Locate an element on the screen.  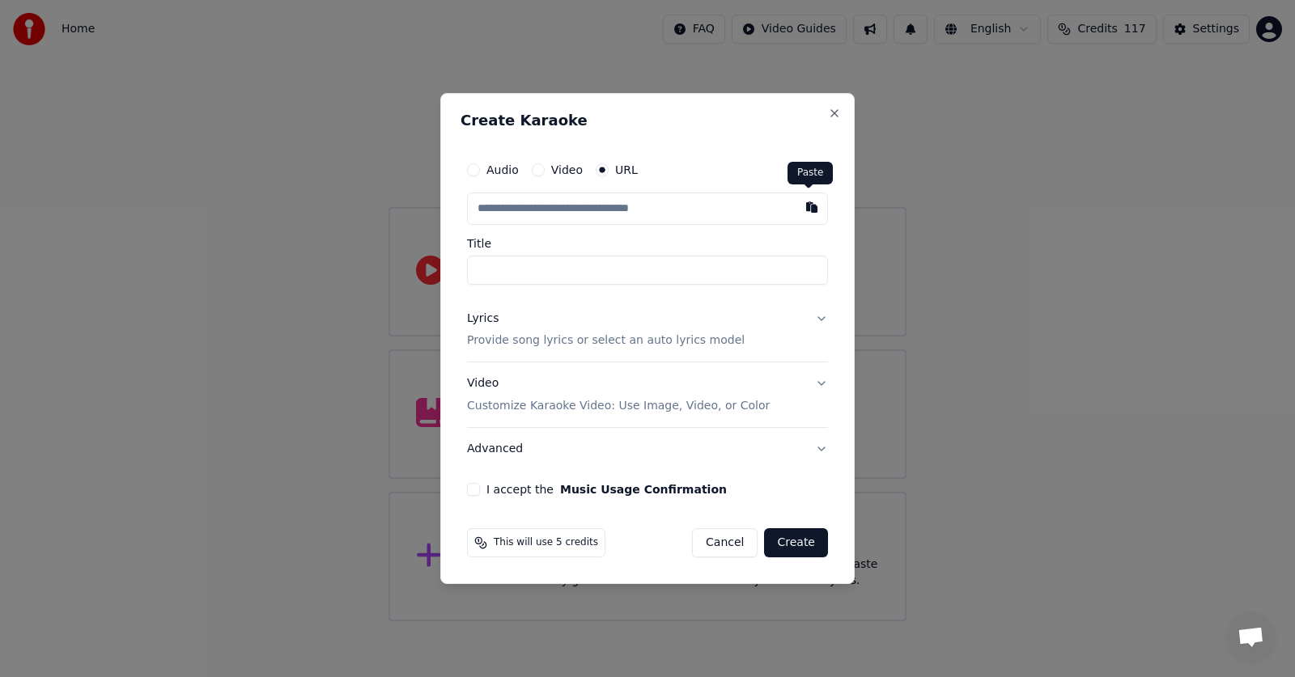
div: Lyrics is located at coordinates (482, 319).